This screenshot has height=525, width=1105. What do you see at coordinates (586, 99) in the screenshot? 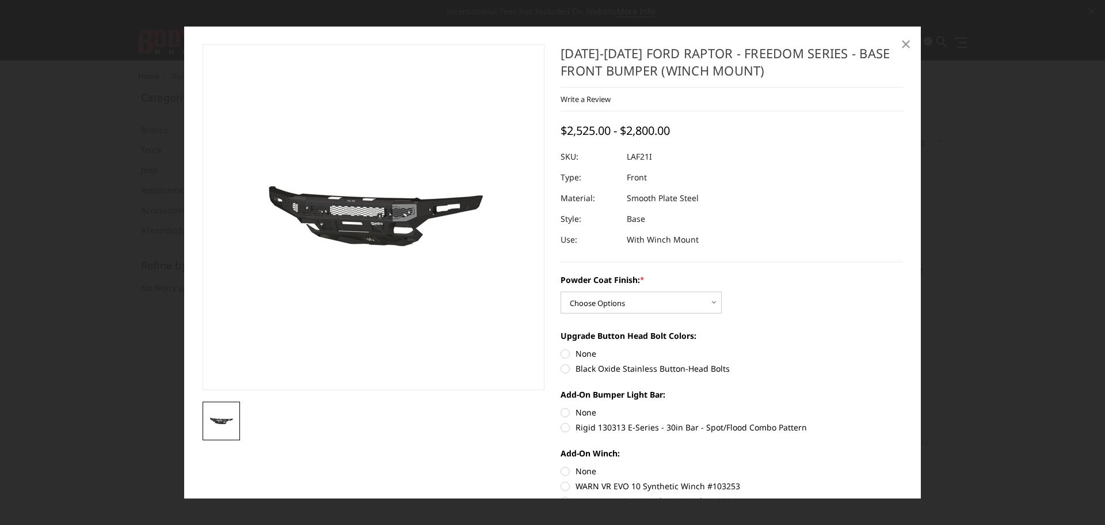
I see `a: Write a Review` at bounding box center [586, 99].